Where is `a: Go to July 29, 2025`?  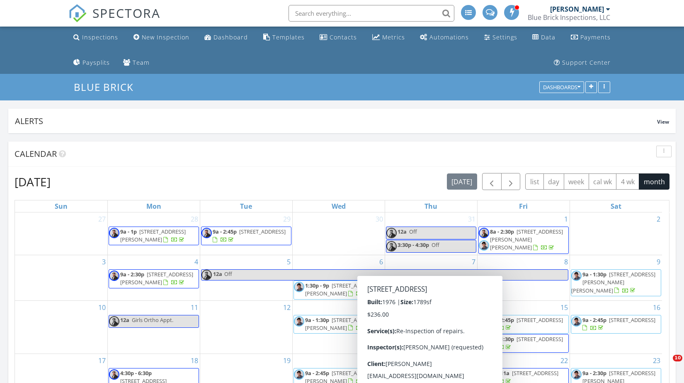
a: Go to July 29, 2025 is located at coordinates (287, 219).